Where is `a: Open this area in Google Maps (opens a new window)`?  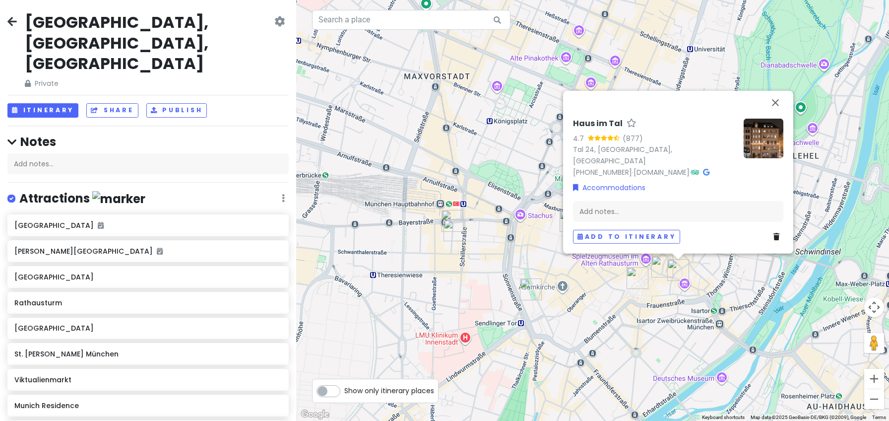
a: Open this area in Google Maps (opens a new window) is located at coordinates (315, 414).